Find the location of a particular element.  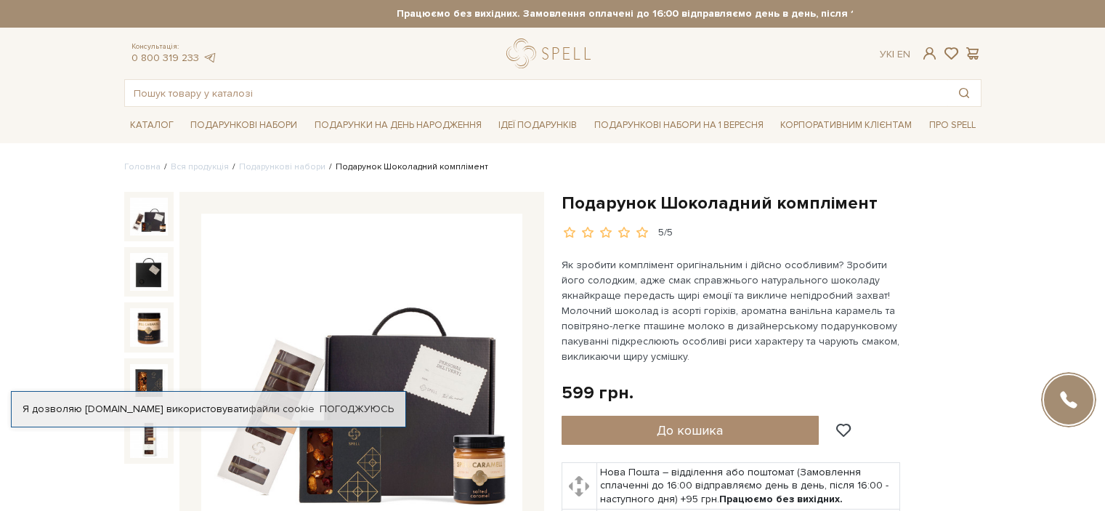

div: 5/5 is located at coordinates (665, 232).